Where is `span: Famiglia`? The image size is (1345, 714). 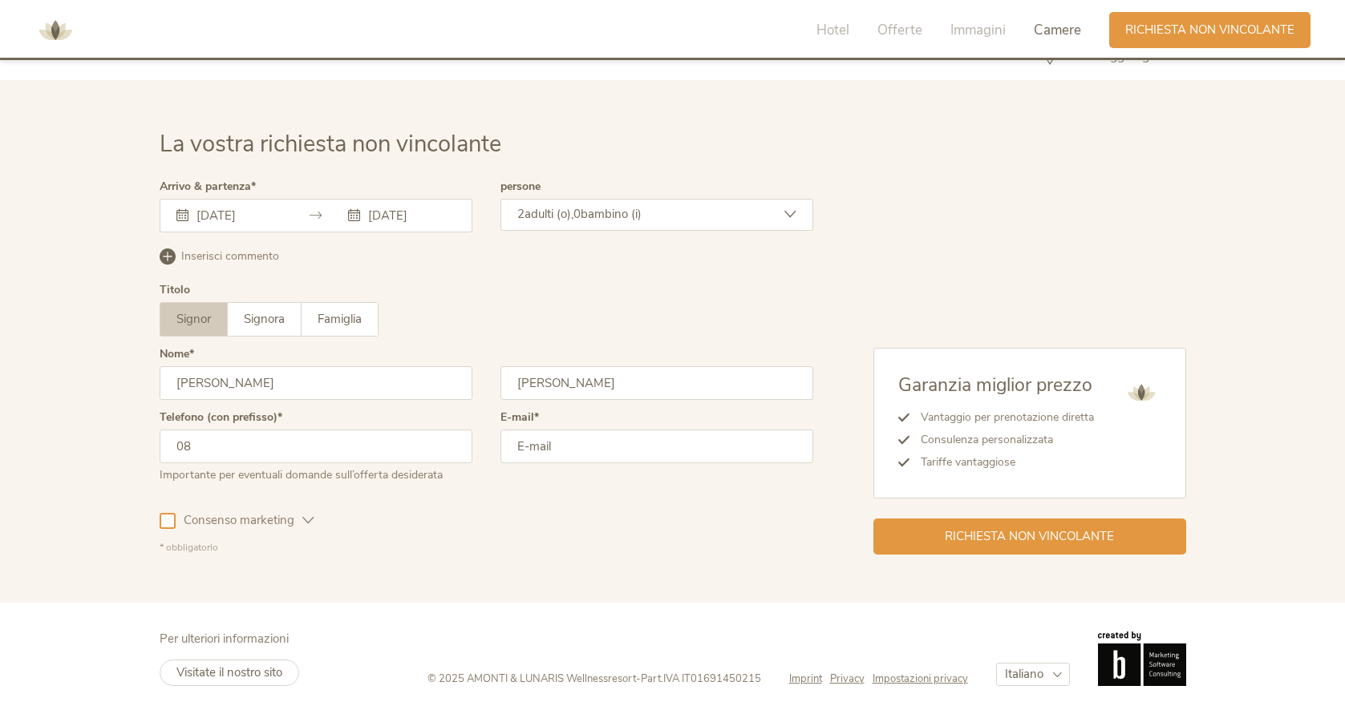 span: Famiglia is located at coordinates (339, 319).